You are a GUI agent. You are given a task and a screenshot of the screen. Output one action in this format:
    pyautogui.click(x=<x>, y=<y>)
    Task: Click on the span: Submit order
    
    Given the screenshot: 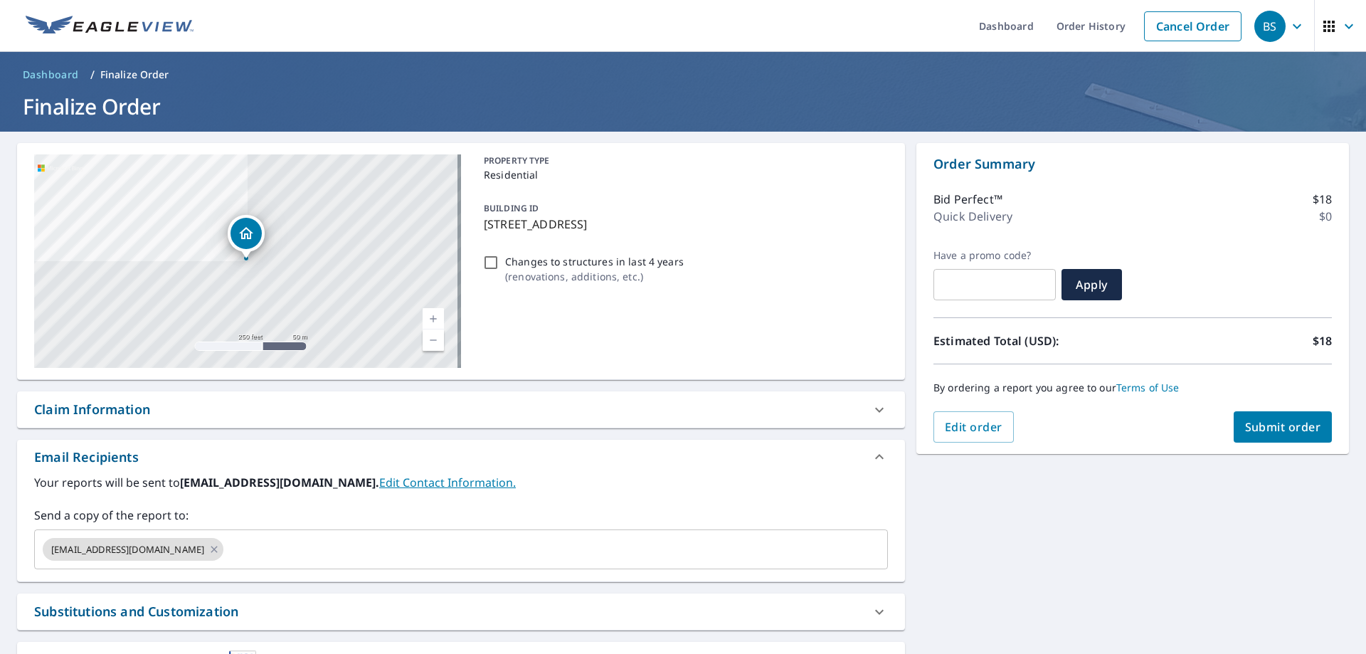 What is the action you would take?
    pyautogui.click(x=1283, y=427)
    